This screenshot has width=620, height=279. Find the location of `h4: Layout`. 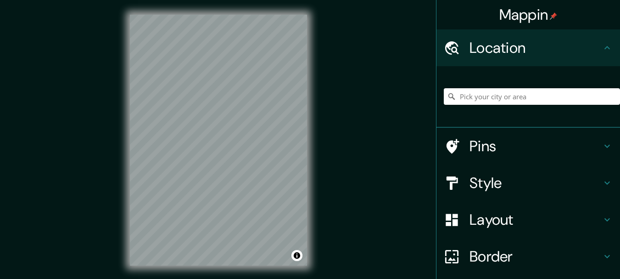

h4: Layout is located at coordinates (535, 219).